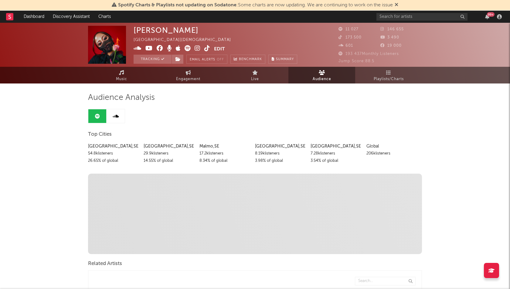 Image resolution: width=510 pixels, height=289 pixels. I want to click on div: 7.28k listeners, so click(336, 154).